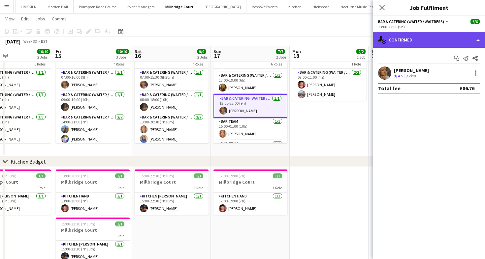 The width and height of the screenshot is (485, 259). Describe the element at coordinates (389, 88) in the screenshot. I see `div: Total fee` at that location.